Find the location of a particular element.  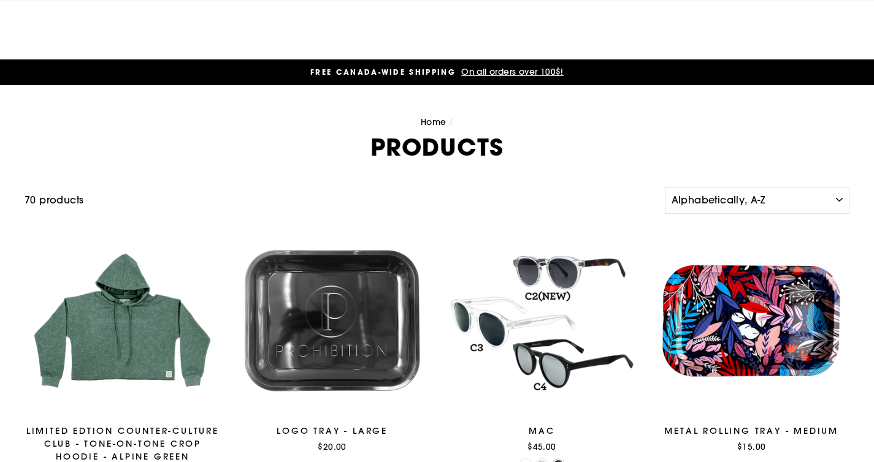

h1: Products is located at coordinates (436, 147).